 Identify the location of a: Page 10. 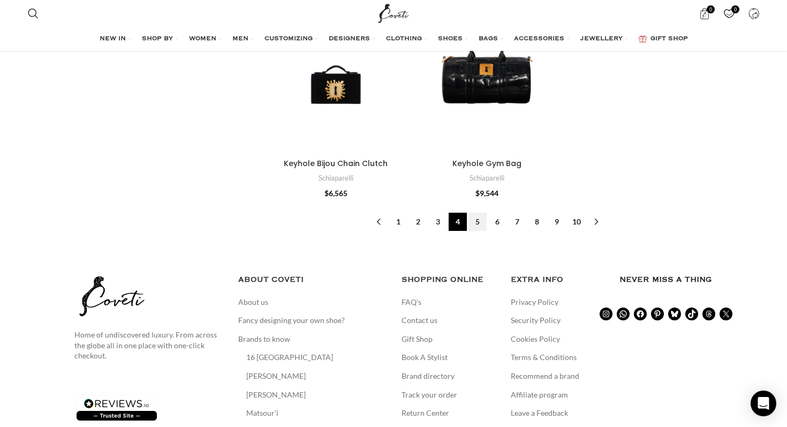
(577, 222).